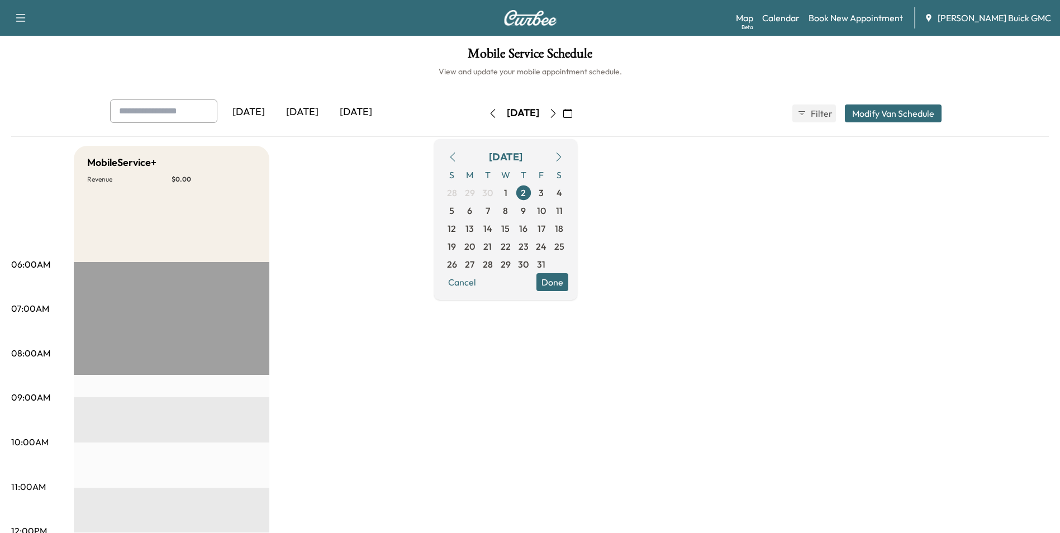  I want to click on span: 5, so click(452, 211).